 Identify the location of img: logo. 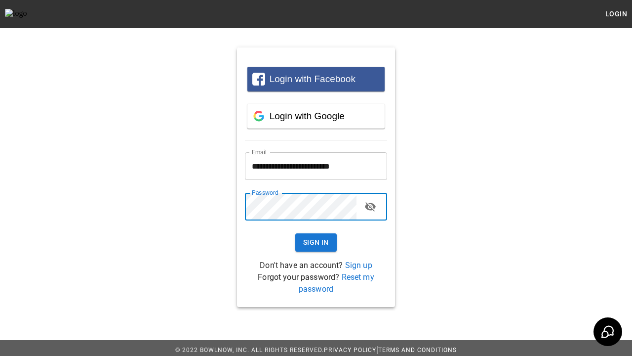
(32, 14).